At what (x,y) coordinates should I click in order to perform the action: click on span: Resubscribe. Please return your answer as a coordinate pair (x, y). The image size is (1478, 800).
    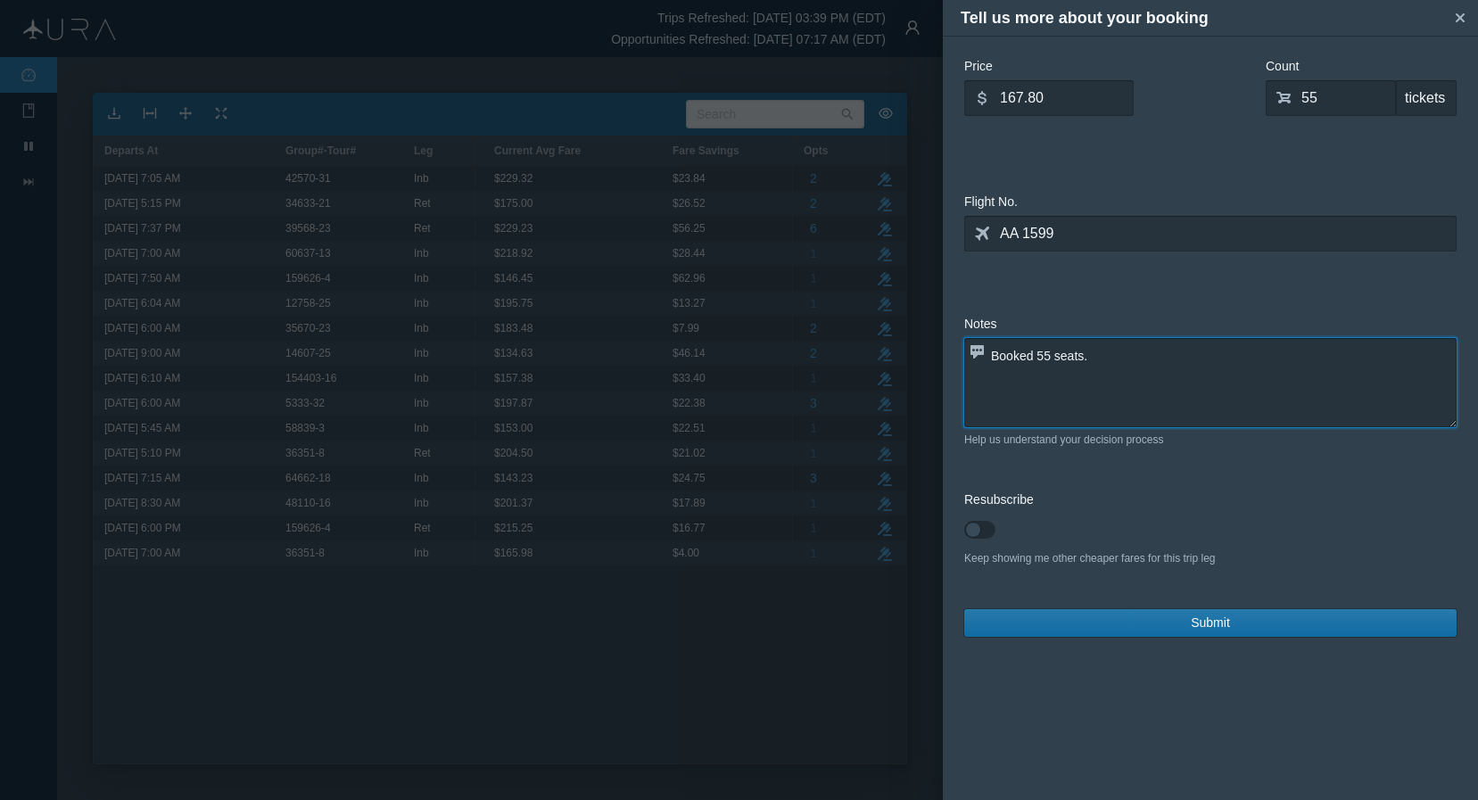
    Looking at the image, I should click on (999, 499).